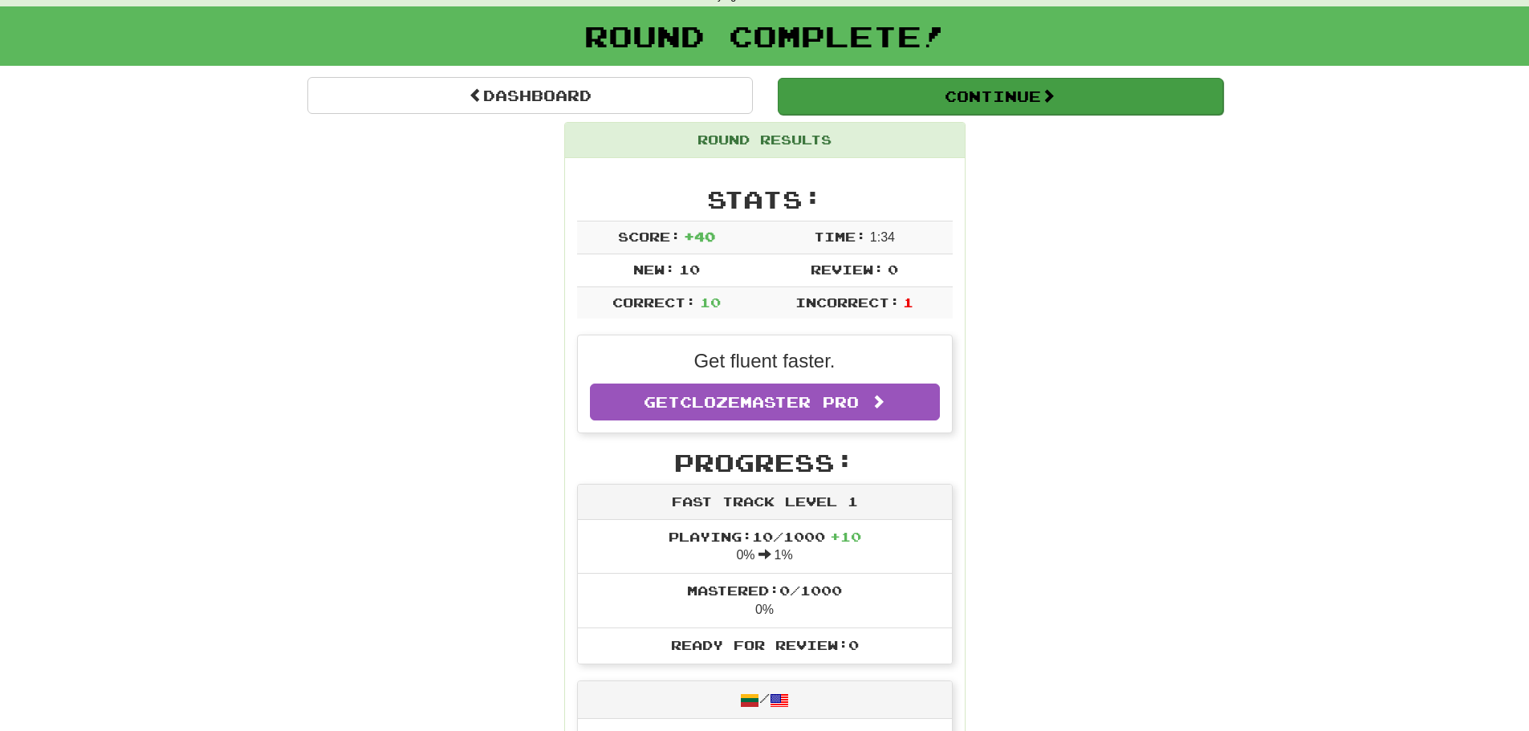 This screenshot has height=731, width=1529. Describe the element at coordinates (765, 503) in the screenshot. I see `div: Fast Track Level 1` at that location.